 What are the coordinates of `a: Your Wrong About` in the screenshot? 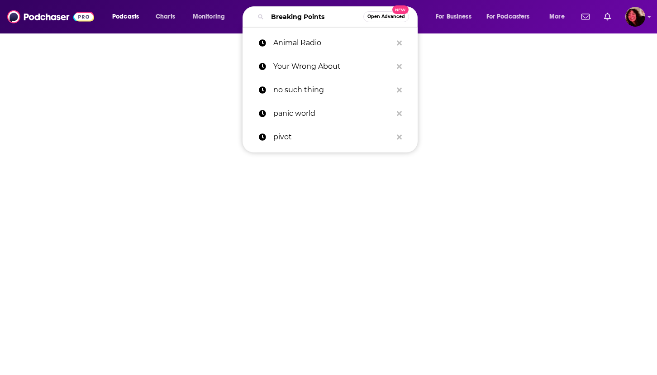 It's located at (330, 67).